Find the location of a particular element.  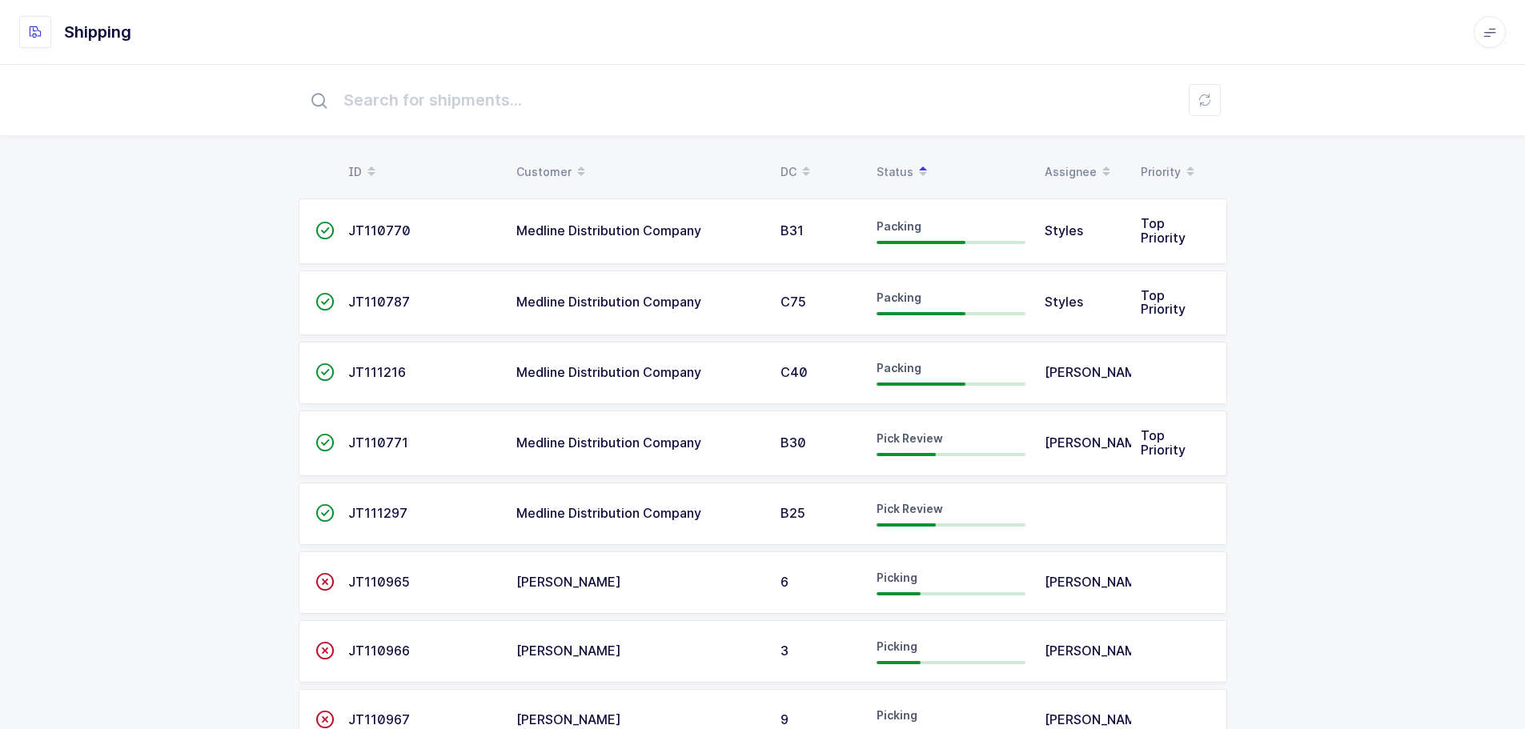

span: JT110787 is located at coordinates (379, 302).